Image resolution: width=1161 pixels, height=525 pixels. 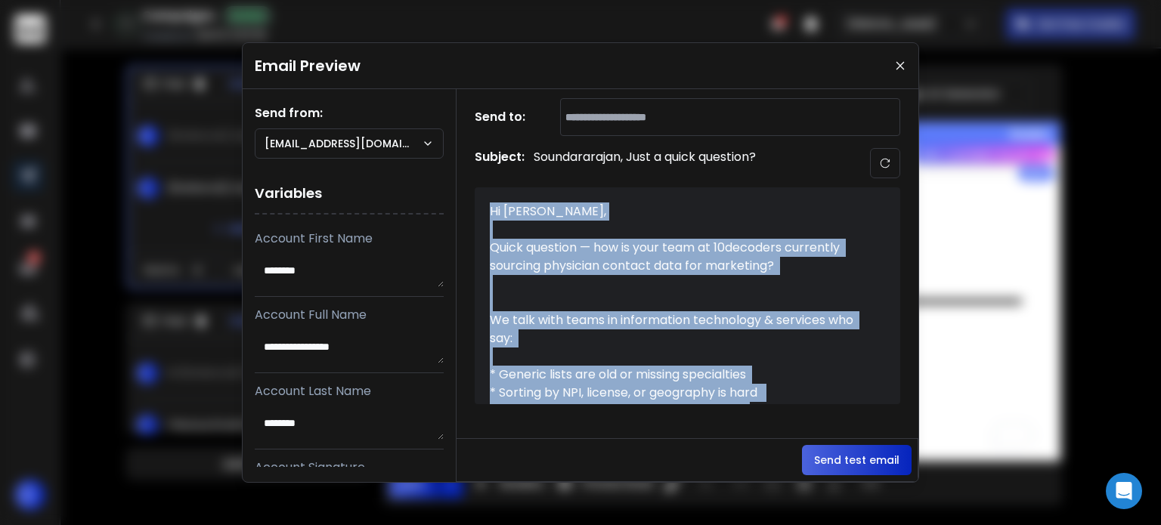 What do you see at coordinates (500, 163) in the screenshot?
I see `h1: Subject:` at bounding box center [500, 163].